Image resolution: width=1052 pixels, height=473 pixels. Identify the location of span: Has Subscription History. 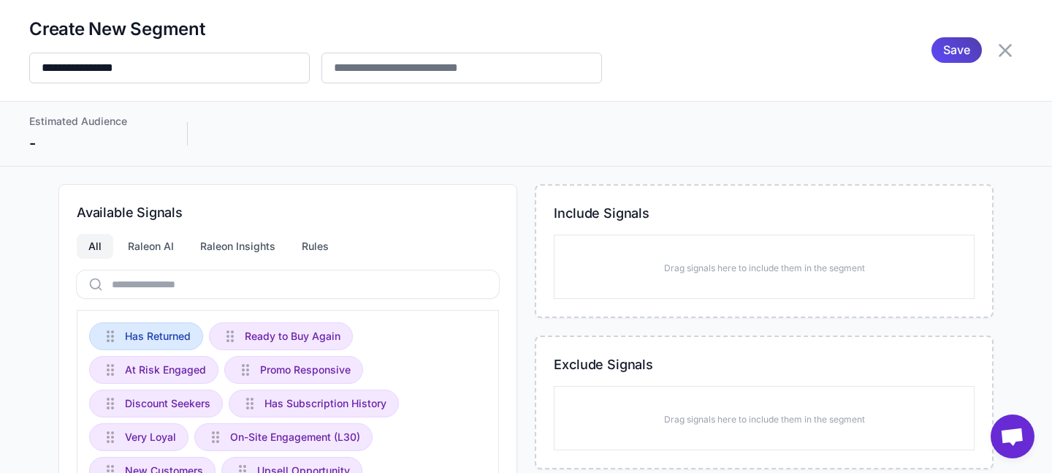
(325, 403).